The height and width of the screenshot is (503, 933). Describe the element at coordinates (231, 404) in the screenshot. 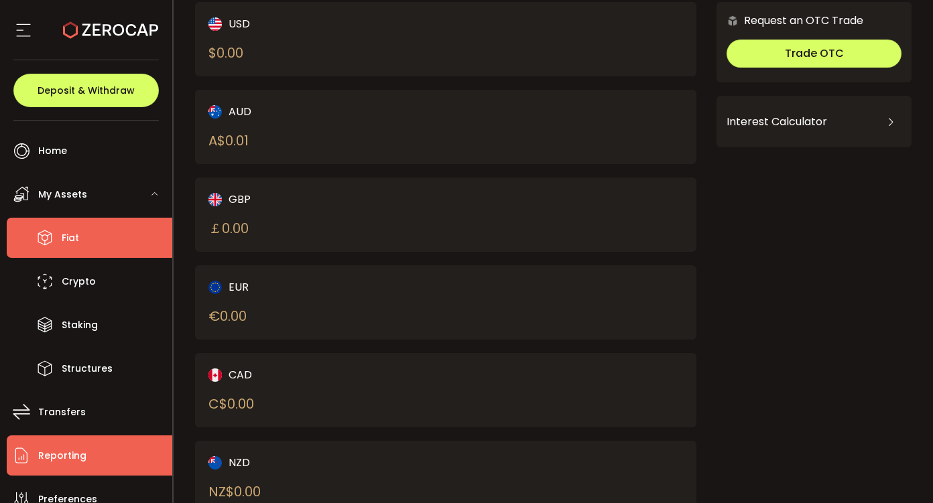

I see `div: C$ 0.00` at that location.